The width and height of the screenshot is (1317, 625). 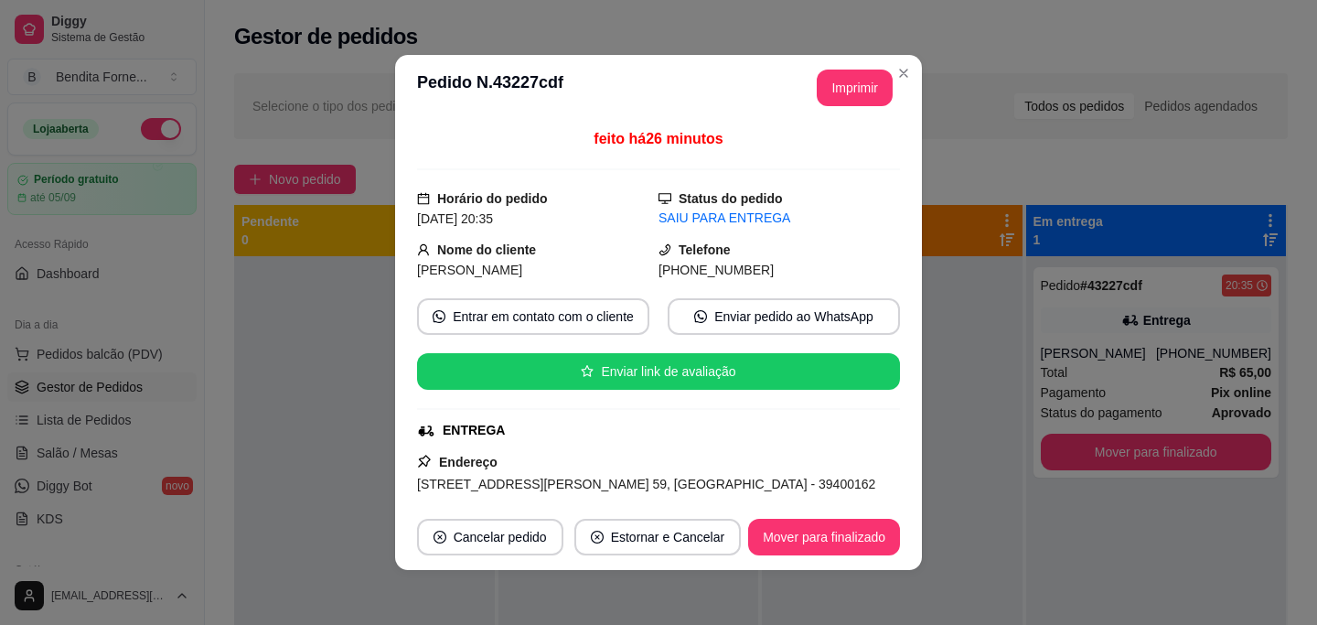 What do you see at coordinates (468, 462) in the screenshot?
I see `strong: Endereço` at bounding box center [468, 462].